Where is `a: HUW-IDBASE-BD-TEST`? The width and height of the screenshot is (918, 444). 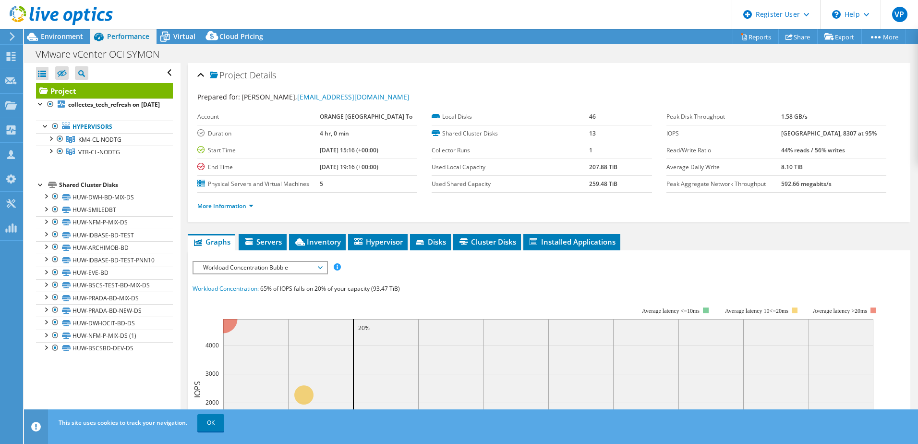
a: HUW-IDBASE-BD-TEST is located at coordinates (104, 235).